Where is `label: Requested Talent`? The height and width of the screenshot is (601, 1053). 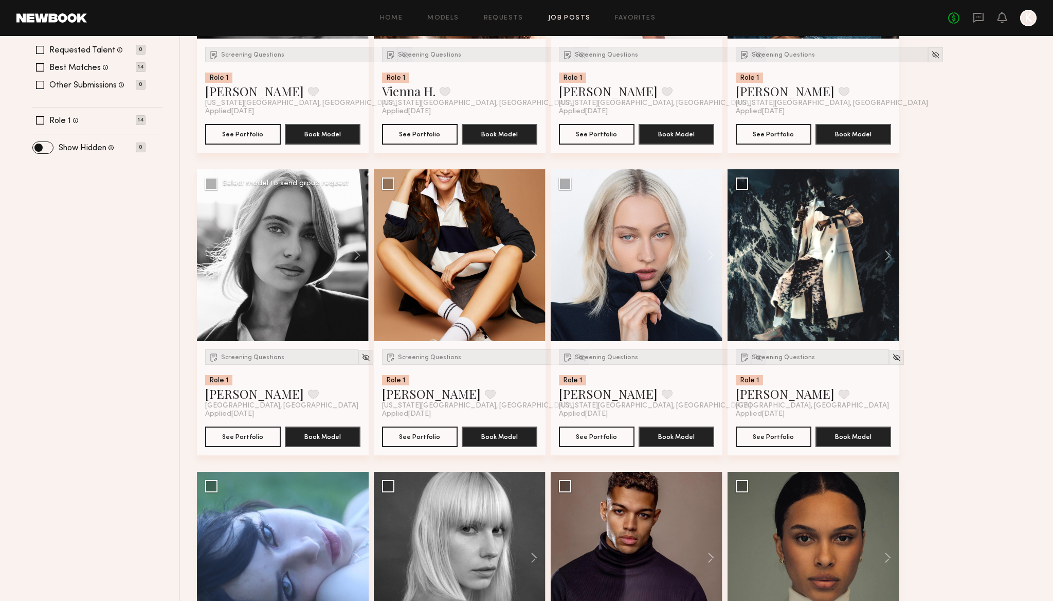 label: Requested Talent is located at coordinates (82, 50).